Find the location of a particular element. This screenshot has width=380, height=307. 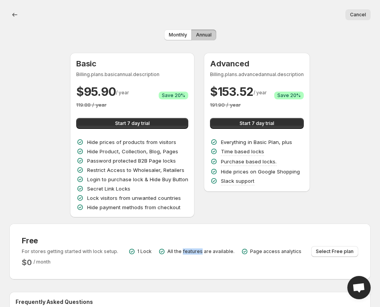

button: Annual is located at coordinates (204, 35).